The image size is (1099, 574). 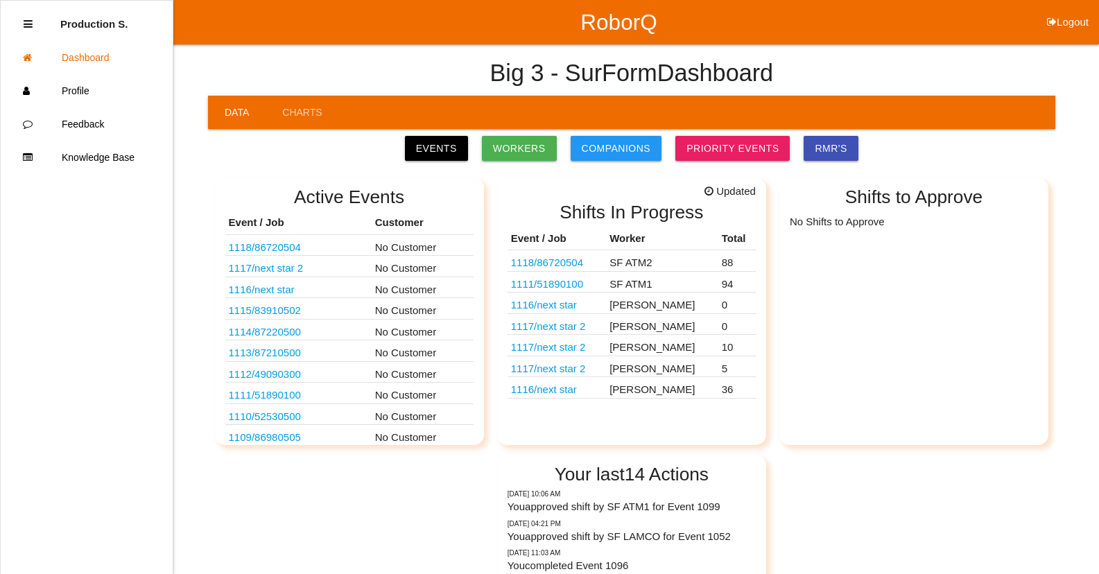 What do you see at coordinates (265, 374) in the screenshot?
I see `a: 1112/49090300` at bounding box center [265, 374].